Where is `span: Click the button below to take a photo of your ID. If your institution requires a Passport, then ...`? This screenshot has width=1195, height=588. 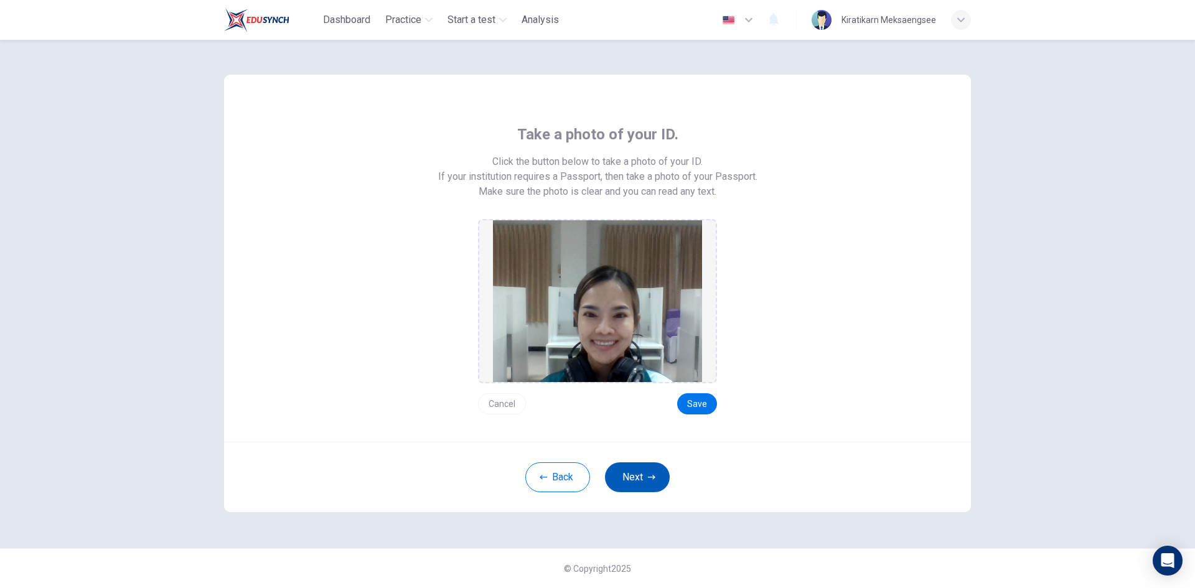 span: Click the button below to take a photo of your ID. If your institution requires a Passport, then ... is located at coordinates (597, 169).